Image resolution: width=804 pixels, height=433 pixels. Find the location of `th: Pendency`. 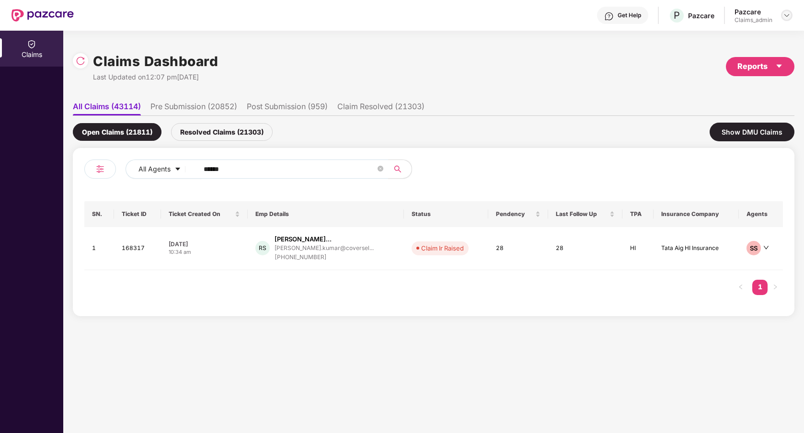

th: Pendency is located at coordinates (518, 214).